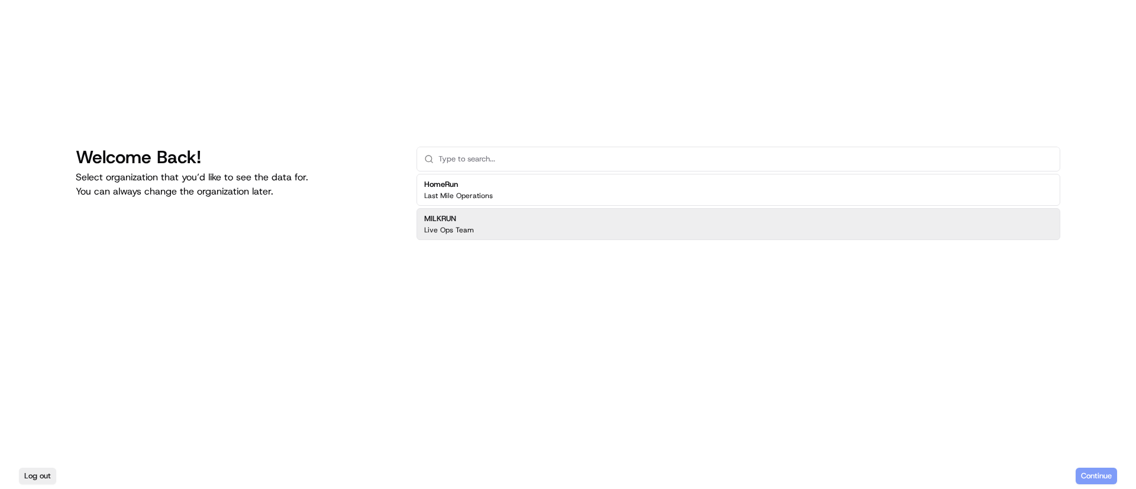 The height and width of the screenshot is (489, 1136). What do you see at coordinates (237, 185) in the screenshot?
I see `p: Select organization that you’d like to see the data for. You can always change the organization l...` at bounding box center [237, 185].